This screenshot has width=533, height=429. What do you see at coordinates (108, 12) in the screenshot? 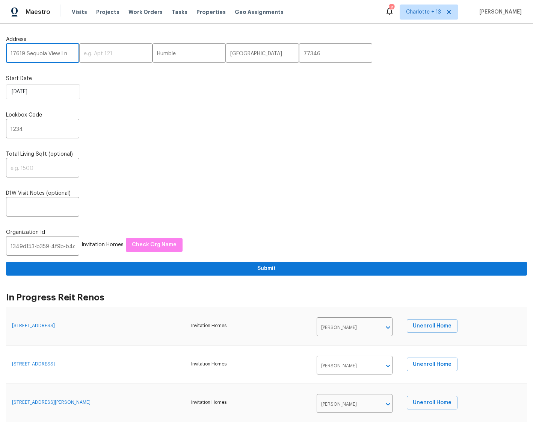
I see `span: Projects` at bounding box center [108, 12].